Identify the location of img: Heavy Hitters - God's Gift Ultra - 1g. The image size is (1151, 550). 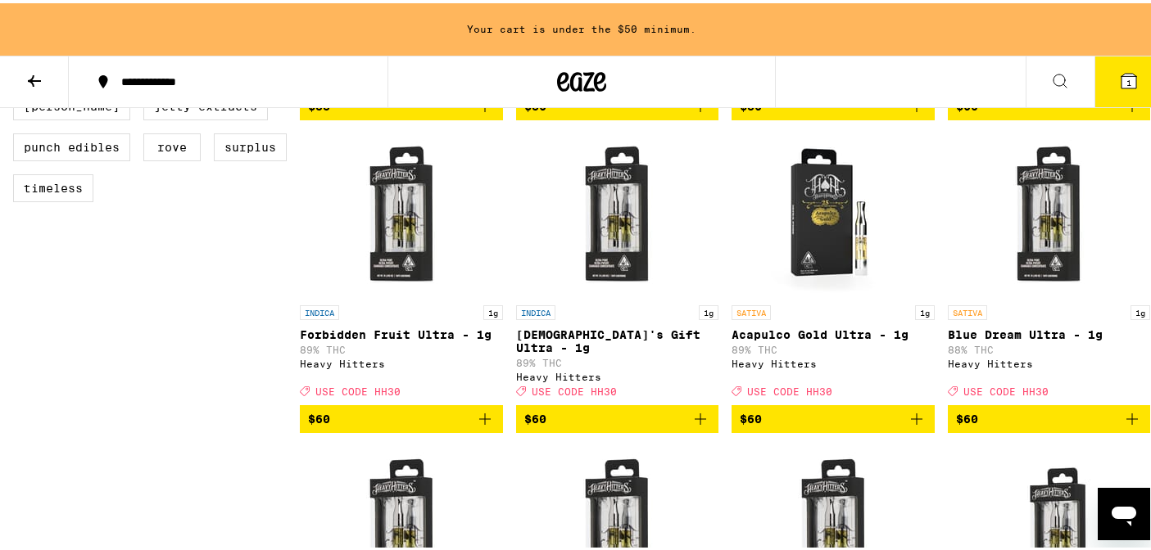
(617, 212).